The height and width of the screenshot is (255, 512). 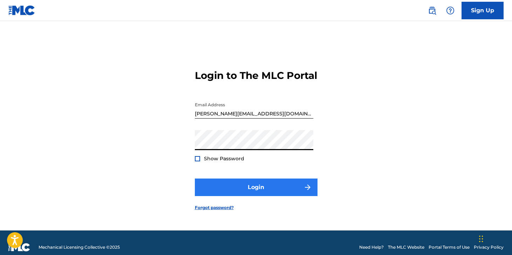 What do you see at coordinates (432, 11) in the screenshot?
I see `img: search` at bounding box center [432, 11].